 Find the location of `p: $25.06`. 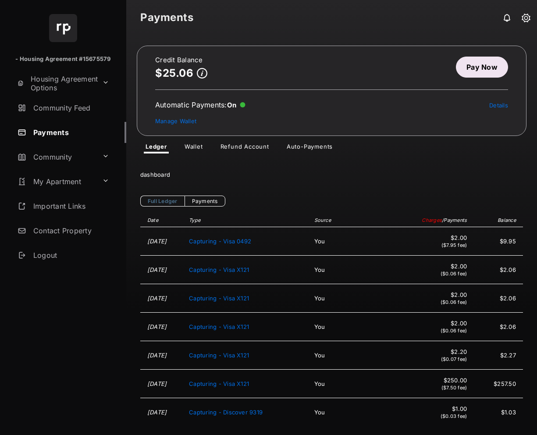

p: $25.06 is located at coordinates (174, 73).